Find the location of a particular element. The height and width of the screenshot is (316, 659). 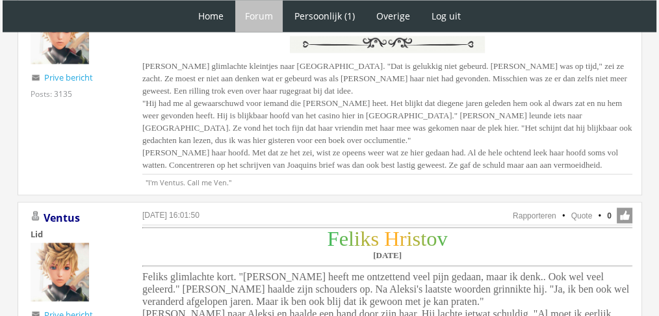

span: e is located at coordinates (344, 238).